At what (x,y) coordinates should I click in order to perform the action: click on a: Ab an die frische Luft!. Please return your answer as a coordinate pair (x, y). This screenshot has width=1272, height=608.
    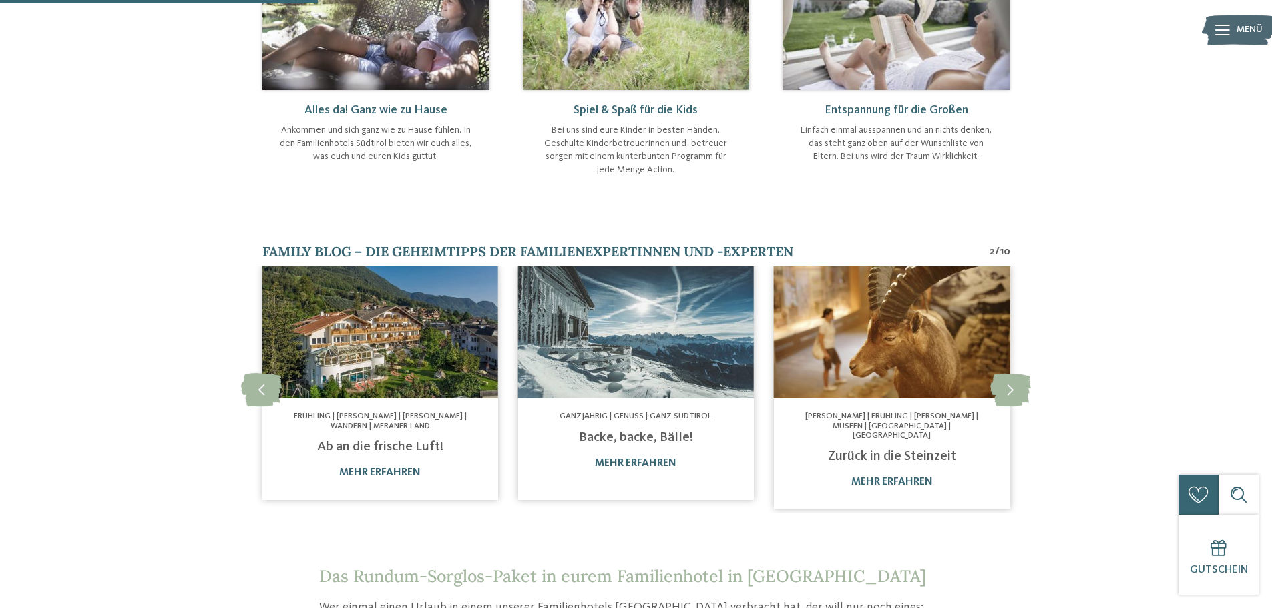
    Looking at the image, I should click on (380, 447).